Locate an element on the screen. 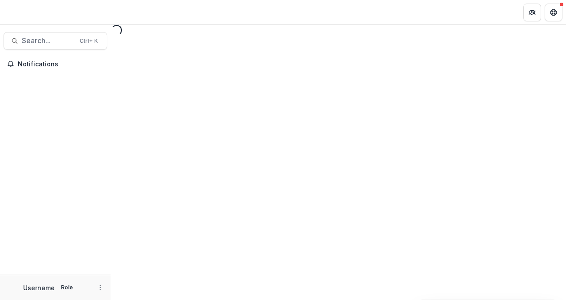  button: Notifications is located at coordinates (55, 64).